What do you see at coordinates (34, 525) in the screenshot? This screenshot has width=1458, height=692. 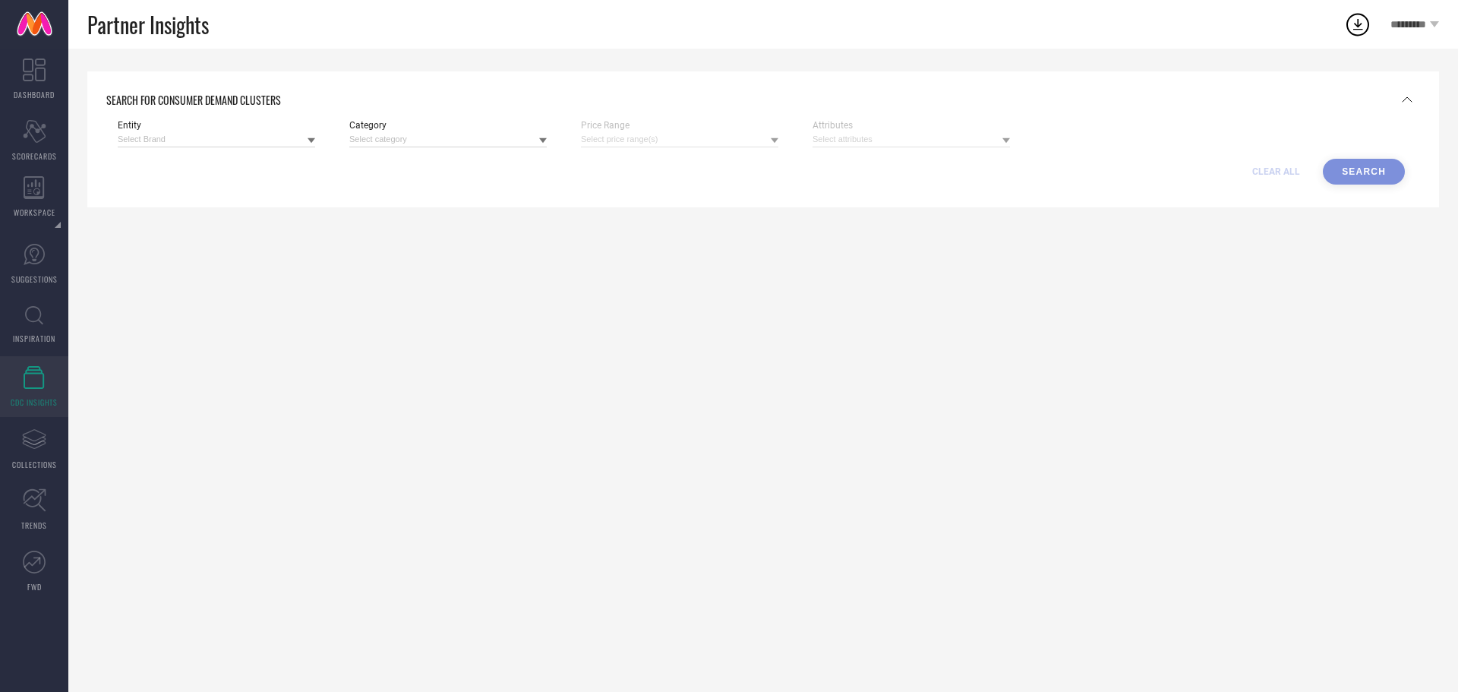 I see `span: TRENDS` at bounding box center [34, 525].